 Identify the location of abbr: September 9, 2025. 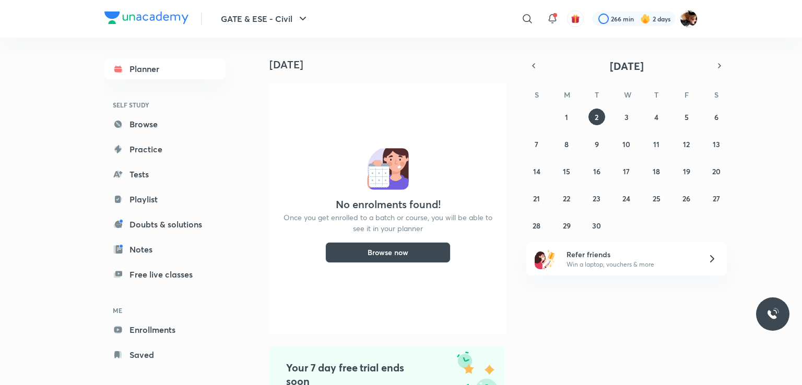
(597, 144).